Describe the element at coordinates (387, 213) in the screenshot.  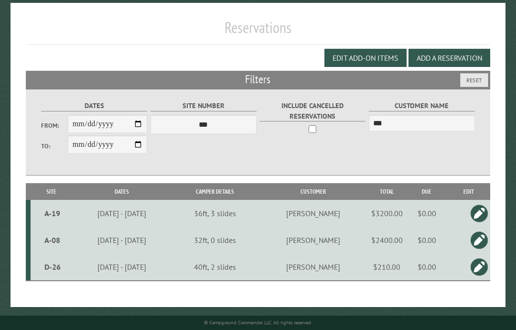
I see `td: $3200.00` at that location.